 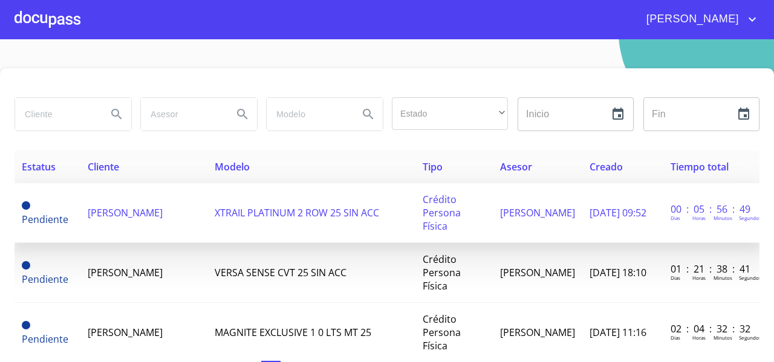 What do you see at coordinates (700, 167) in the screenshot?
I see `span: Tiempo total` at bounding box center [700, 167].